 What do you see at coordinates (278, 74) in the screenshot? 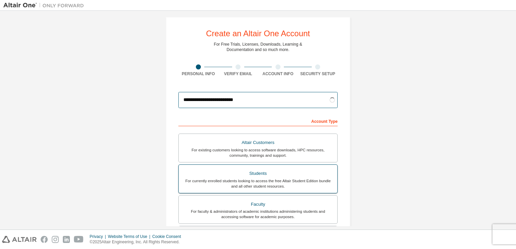
I see `div: Account Info` at bounding box center [278, 74].